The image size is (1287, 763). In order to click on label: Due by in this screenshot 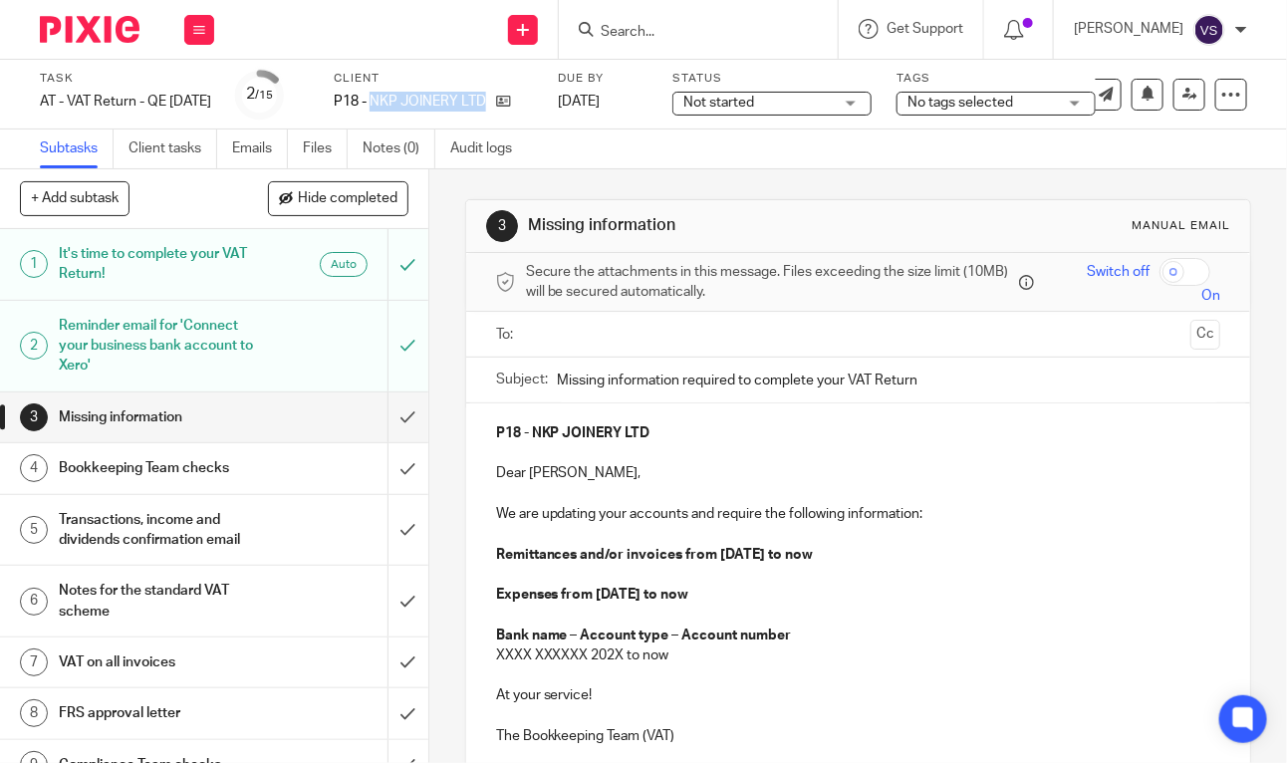, I will do `click(602, 79)`.